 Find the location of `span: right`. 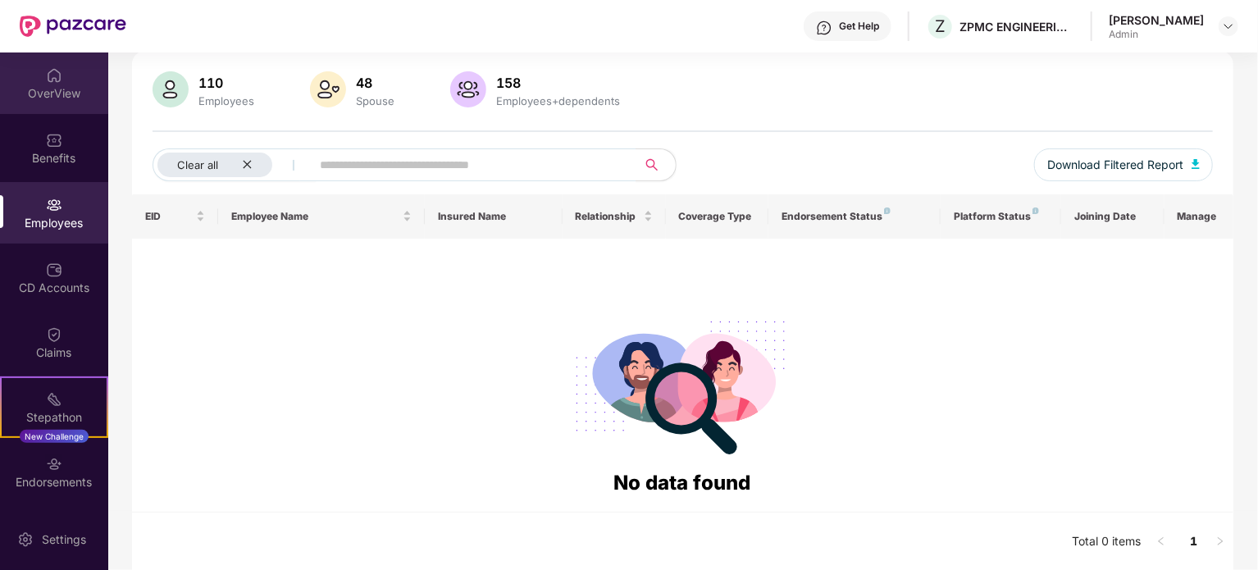

span: right is located at coordinates (1221, 541).